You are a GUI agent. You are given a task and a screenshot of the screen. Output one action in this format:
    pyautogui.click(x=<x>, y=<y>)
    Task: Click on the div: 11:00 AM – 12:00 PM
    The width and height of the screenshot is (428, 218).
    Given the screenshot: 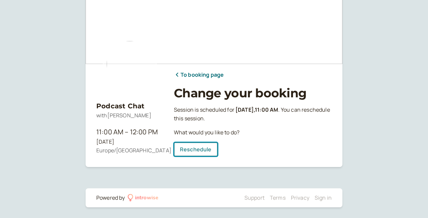 What is the action you would take?
    pyautogui.click(x=130, y=132)
    